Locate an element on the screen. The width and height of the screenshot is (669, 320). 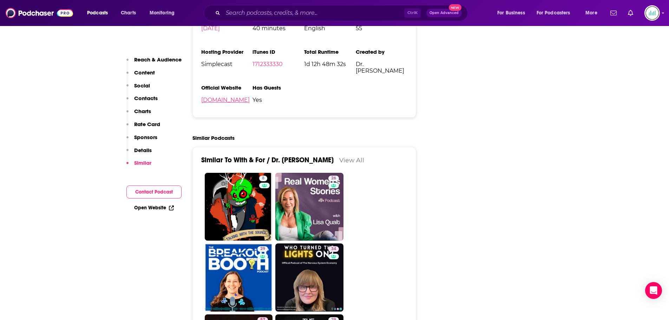
p: Contacts is located at coordinates (146, 98).